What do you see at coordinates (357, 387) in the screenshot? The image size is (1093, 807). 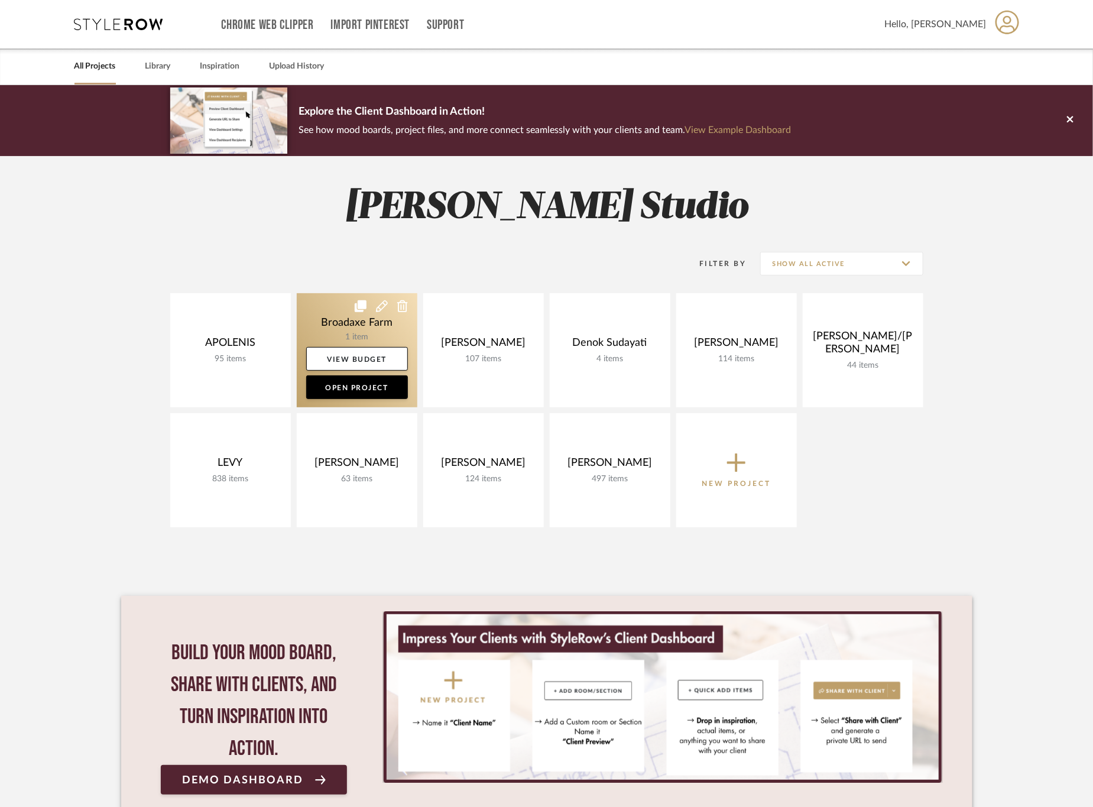 I see `a: Open Project` at bounding box center [357, 387].